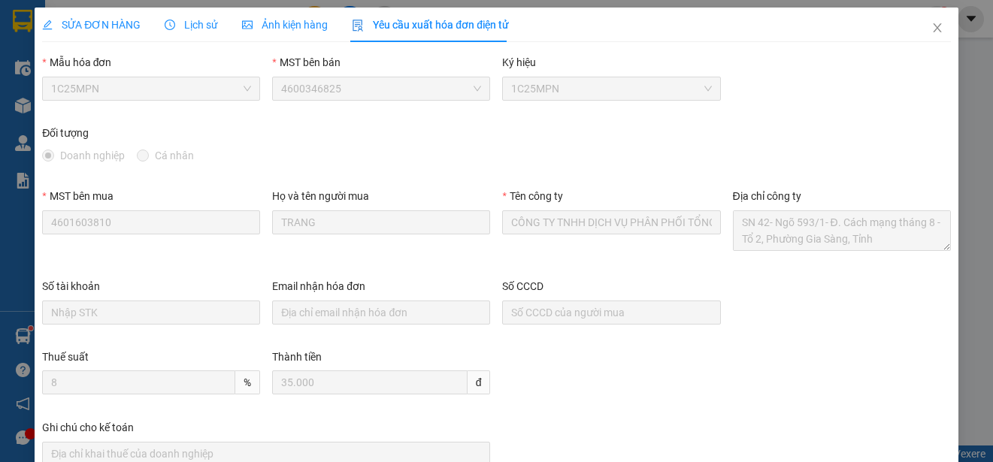 Image resolution: width=993 pixels, height=462 pixels. I want to click on span: Lịch sử, so click(191, 25).